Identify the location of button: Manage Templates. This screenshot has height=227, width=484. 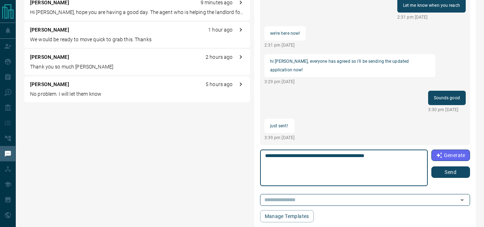
(287, 216).